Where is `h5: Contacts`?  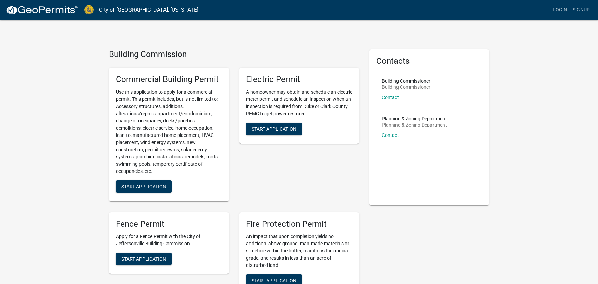
h5: Contacts is located at coordinates (430, 61).